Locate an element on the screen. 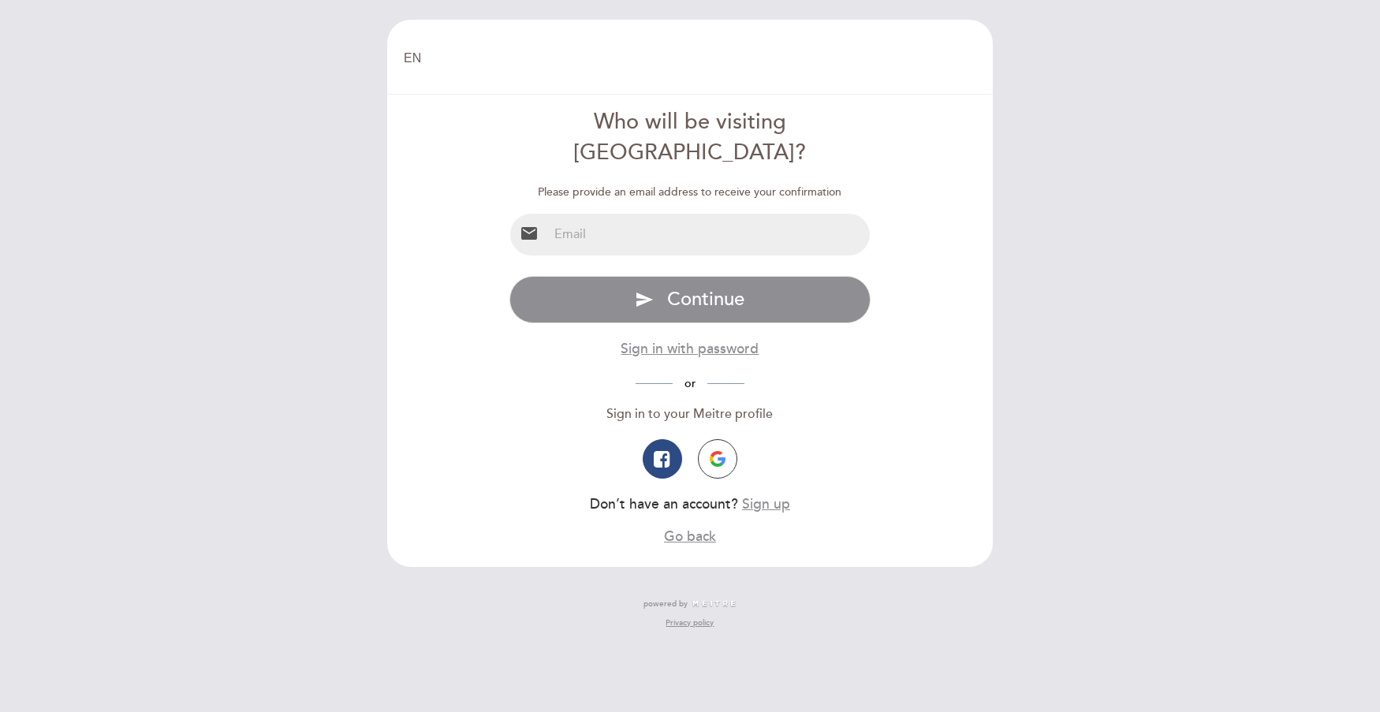  input: Email is located at coordinates (709, 234).